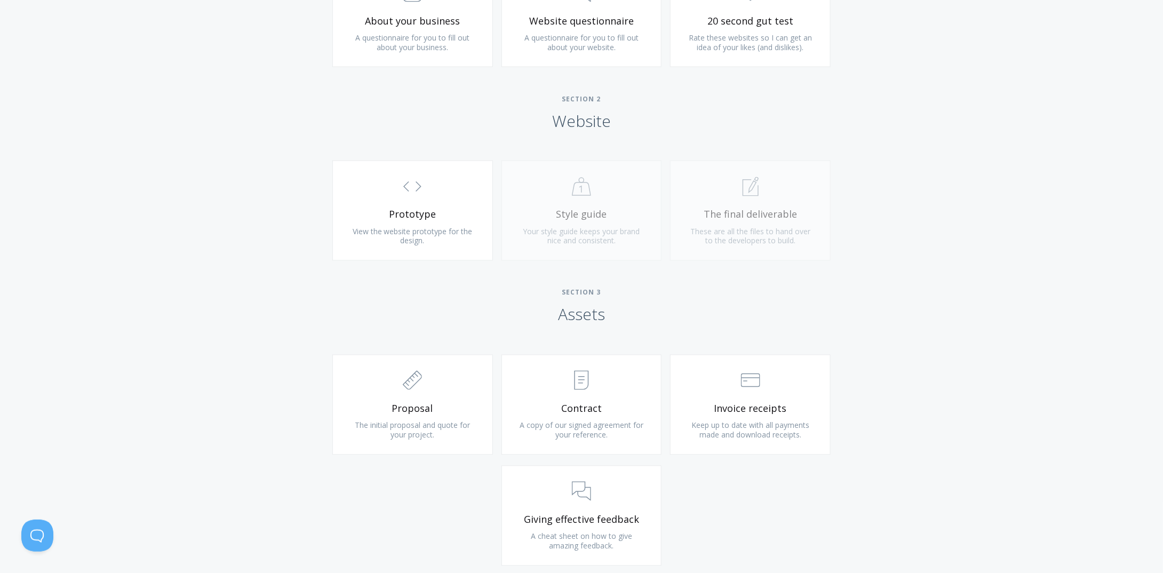  What do you see at coordinates (412, 42) in the screenshot?
I see `span: A questionnaire for you to fill out about your business.` at bounding box center [412, 42].